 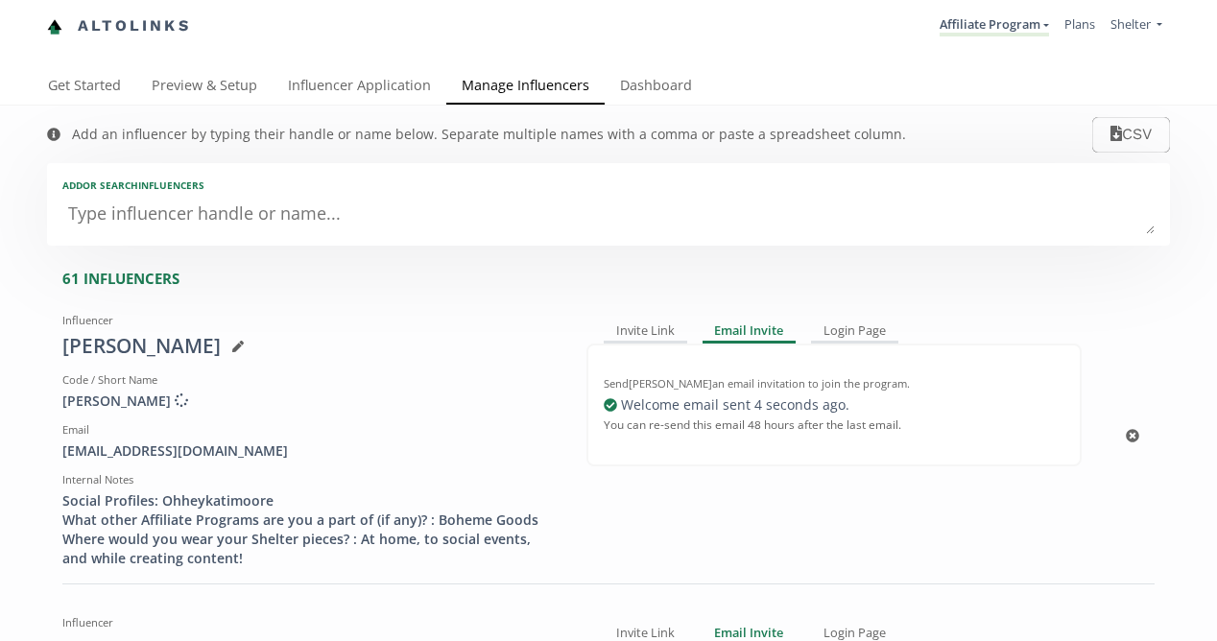 I want to click on a: Altolinks, so click(x=119, y=26).